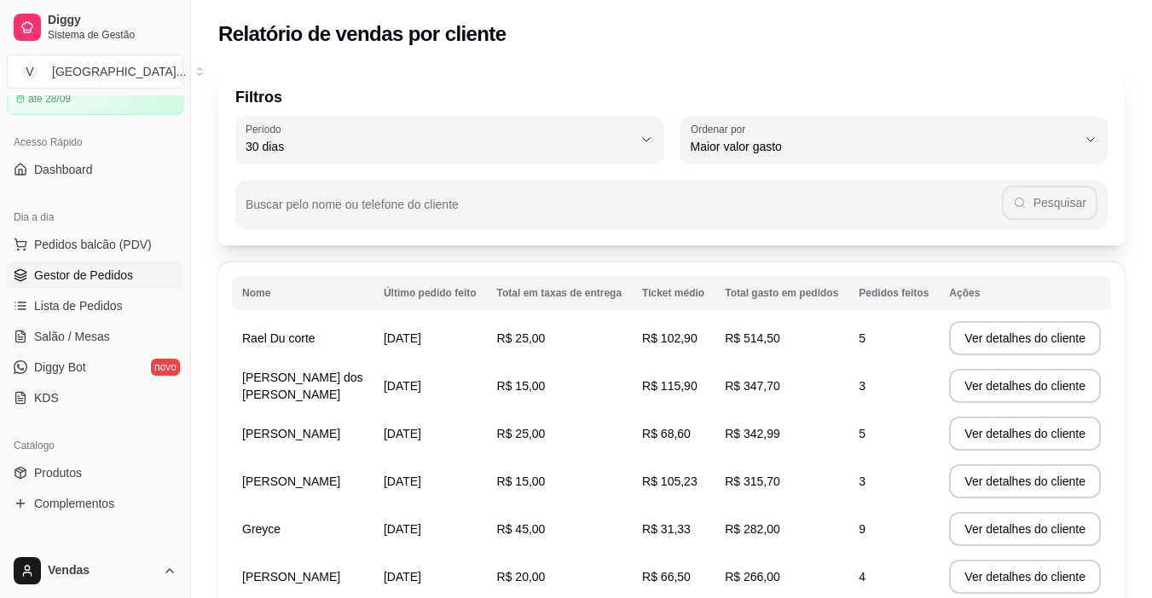 Image resolution: width=1152 pixels, height=598 pixels. What do you see at coordinates (623, 211) in the screenshot?
I see `input: Buscar pelo nome ou telefone do cliente` at bounding box center [623, 211].